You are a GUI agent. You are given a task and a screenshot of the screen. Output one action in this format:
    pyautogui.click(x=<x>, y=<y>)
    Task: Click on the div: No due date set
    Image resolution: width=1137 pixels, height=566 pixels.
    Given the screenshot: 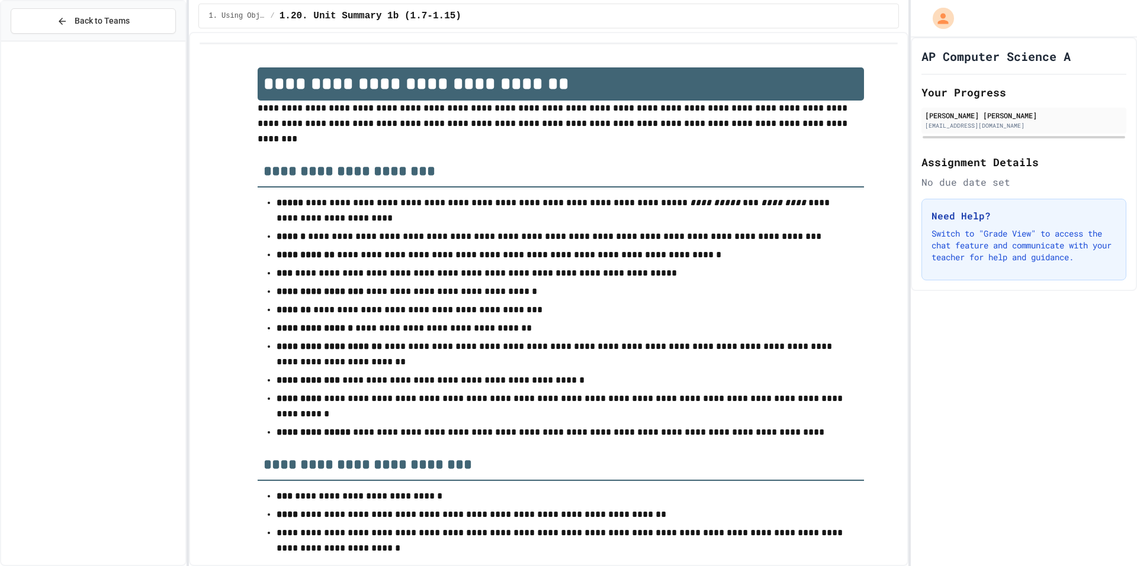 What is the action you would take?
    pyautogui.click(x=1023, y=182)
    